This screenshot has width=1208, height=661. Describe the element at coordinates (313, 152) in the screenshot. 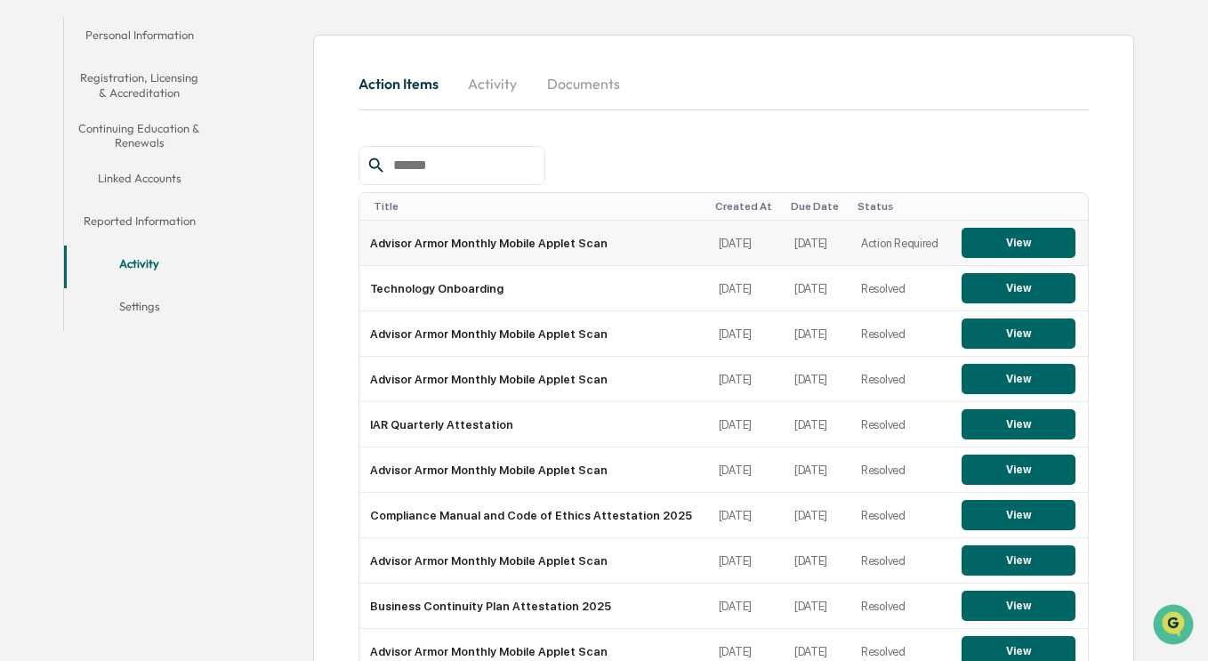

I see `button: Start new chat` at that location.